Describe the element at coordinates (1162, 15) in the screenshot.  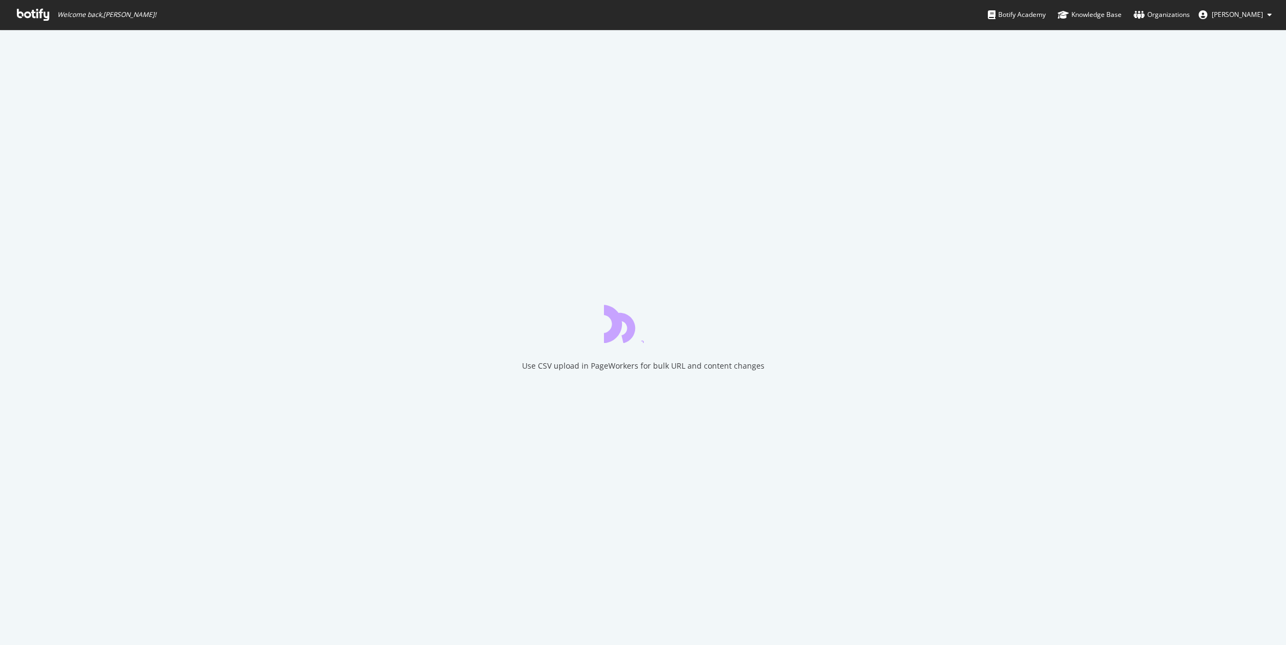
I see `div: Organizations` at that location.